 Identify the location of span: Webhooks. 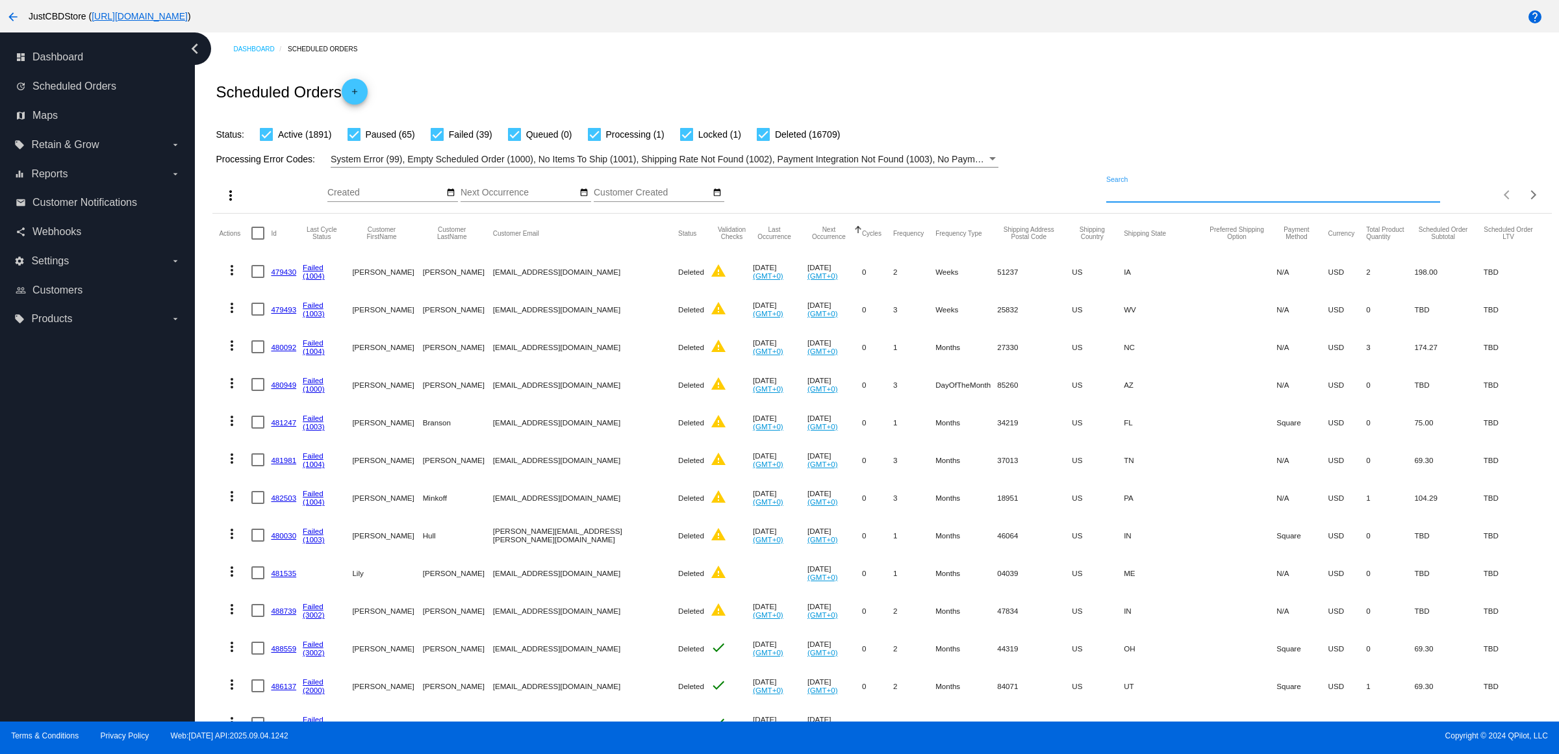
(57, 232).